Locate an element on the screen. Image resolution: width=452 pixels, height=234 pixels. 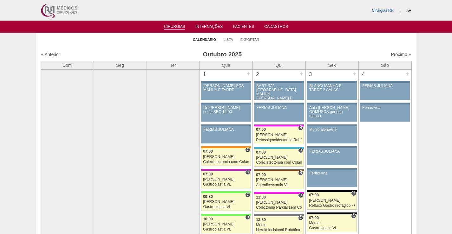
div: 2 is located at coordinates (257, 75).